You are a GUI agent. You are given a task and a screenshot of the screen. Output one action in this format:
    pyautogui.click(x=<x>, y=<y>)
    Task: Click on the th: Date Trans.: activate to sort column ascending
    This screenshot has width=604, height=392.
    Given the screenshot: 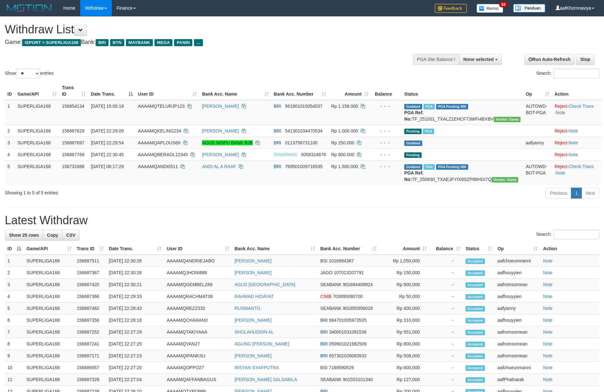 What is the action you would take?
    pyautogui.click(x=135, y=249)
    